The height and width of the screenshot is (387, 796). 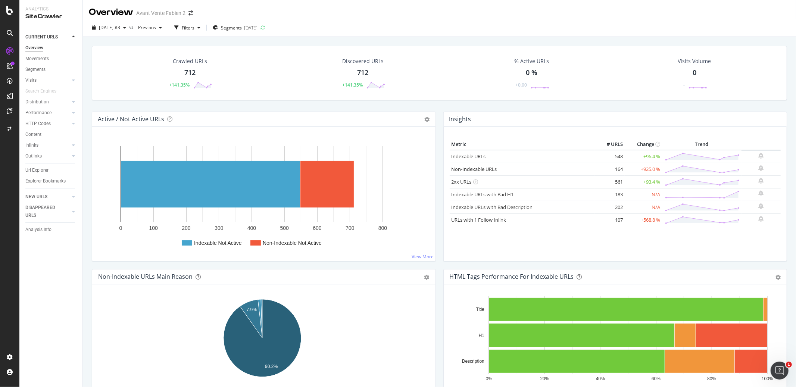 What do you see at coordinates (702, 145) in the screenshot?
I see `th: Trend` at bounding box center [702, 145].